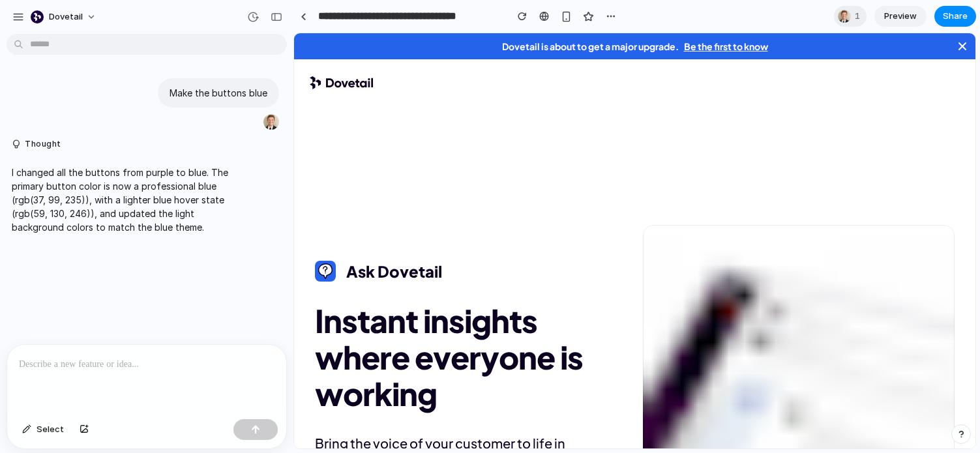 Image resolution: width=980 pixels, height=453 pixels. Describe the element at coordinates (50, 429) in the screenshot. I see `span: Select` at that location.